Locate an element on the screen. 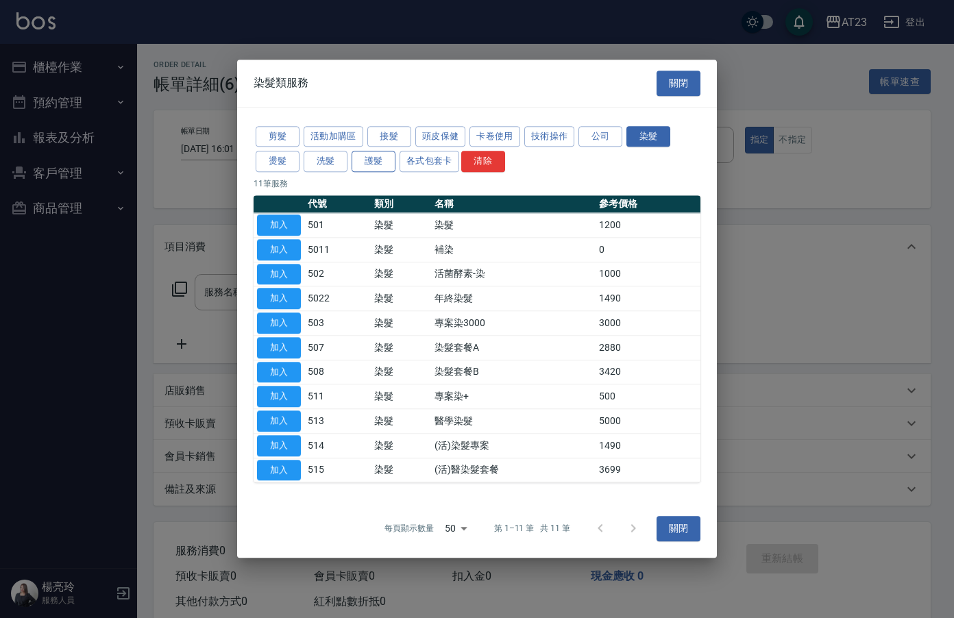 The image size is (954, 618). td: 醫學染髮 is located at coordinates (513, 422).